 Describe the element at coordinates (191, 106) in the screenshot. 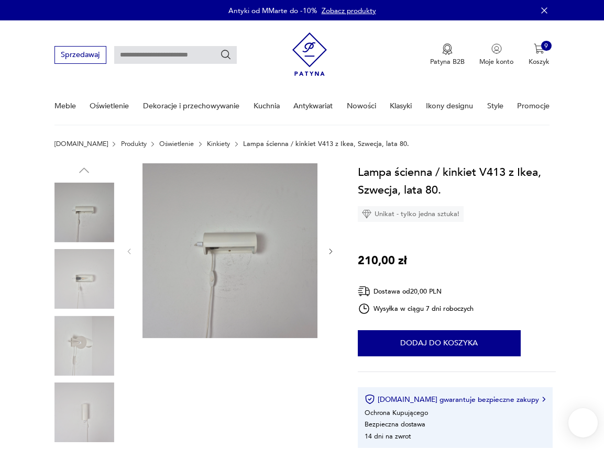

I see `a: Dekoracje i przechowywanie` at that location.